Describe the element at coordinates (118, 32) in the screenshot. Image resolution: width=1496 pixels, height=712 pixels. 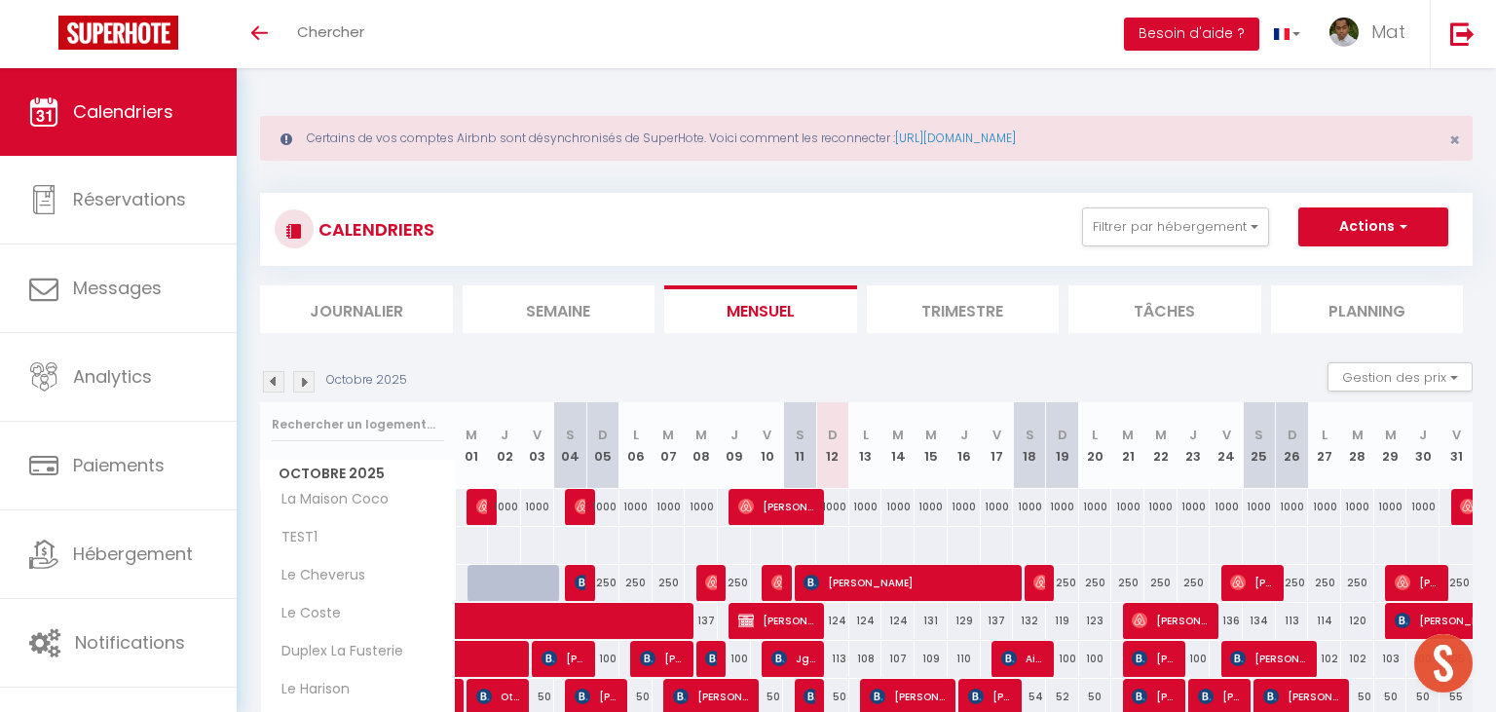
I see `img: Super Booking` at that location.